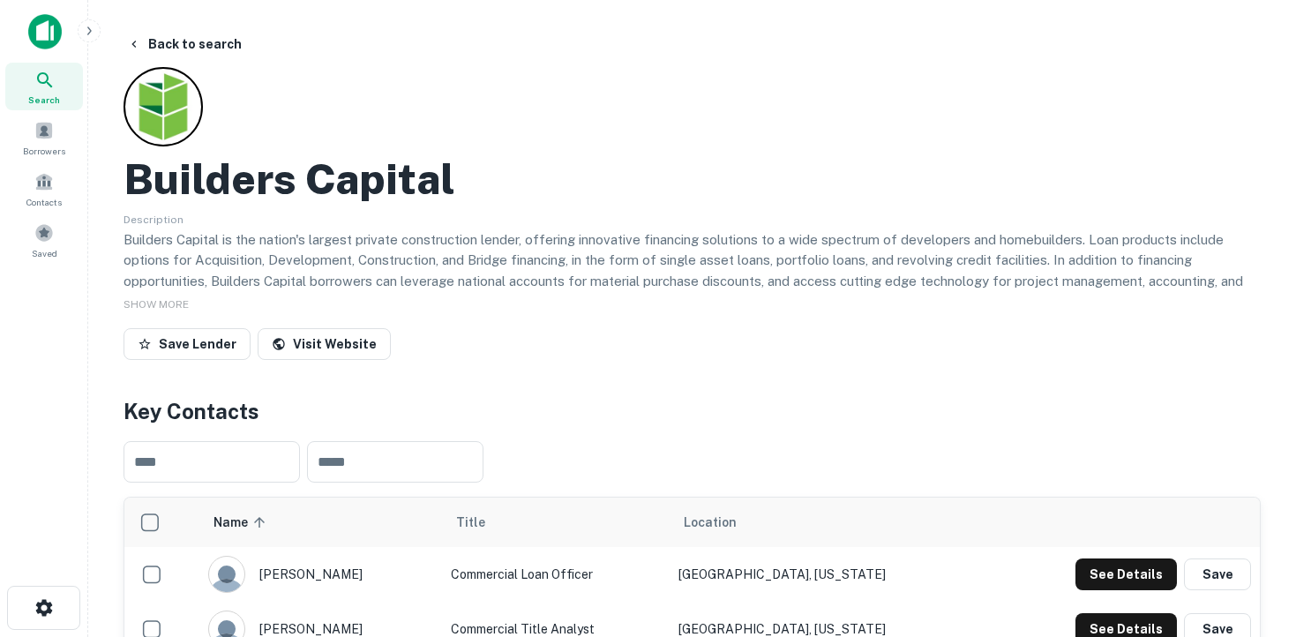  Describe the element at coordinates (227, 574) in the screenshot. I see `img: 9c8pery4andzj6ohjkjp54ma2` at that location.